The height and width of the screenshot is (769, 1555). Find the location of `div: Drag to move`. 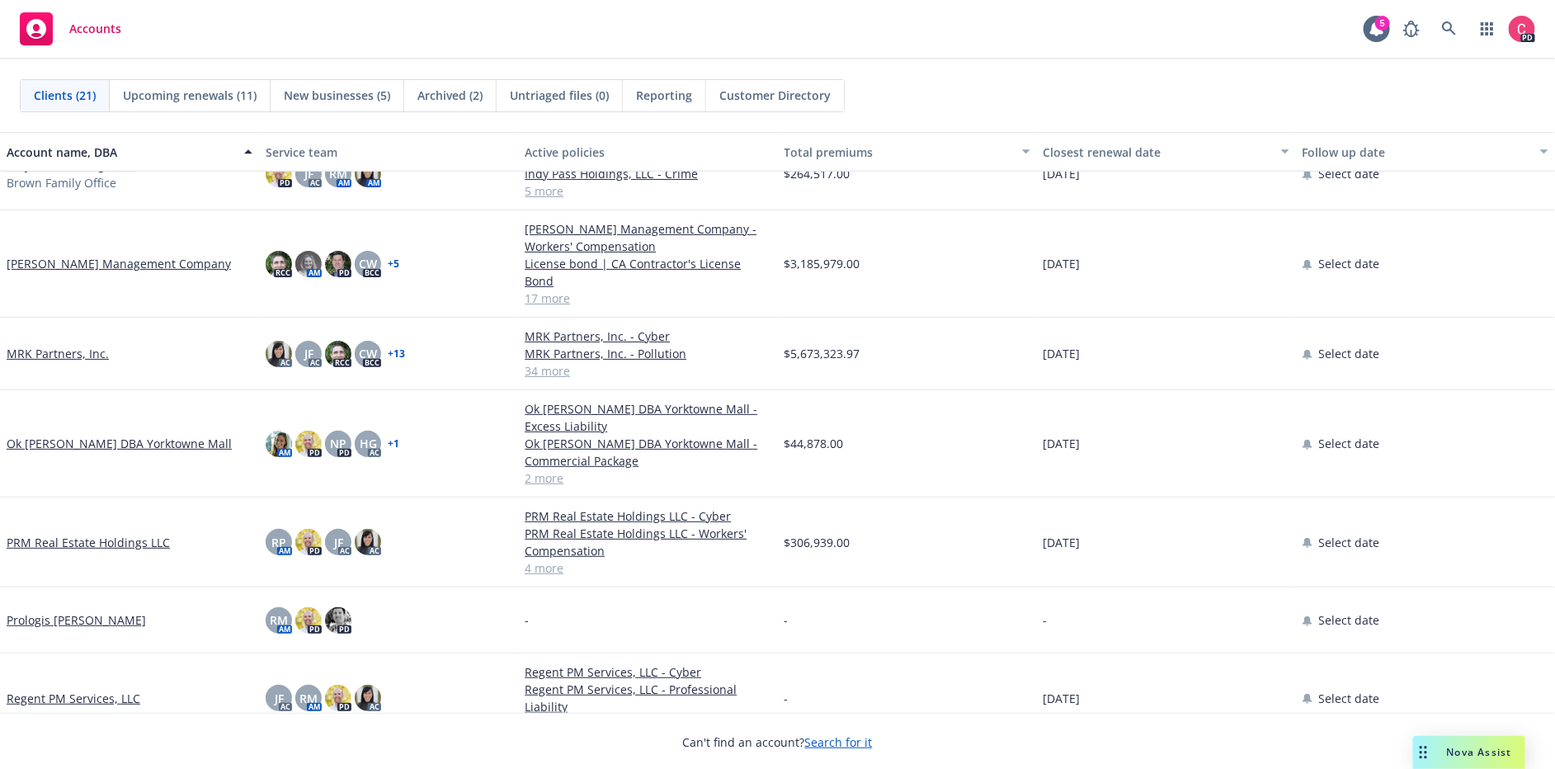

div: Drag to move is located at coordinates (1423, 752).